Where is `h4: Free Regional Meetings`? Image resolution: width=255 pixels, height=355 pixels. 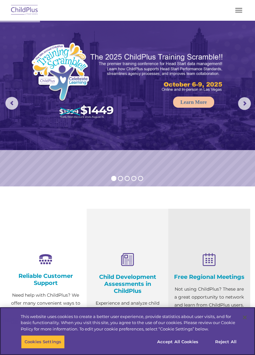
h4: Free Regional Meetings is located at coordinates (209, 277).